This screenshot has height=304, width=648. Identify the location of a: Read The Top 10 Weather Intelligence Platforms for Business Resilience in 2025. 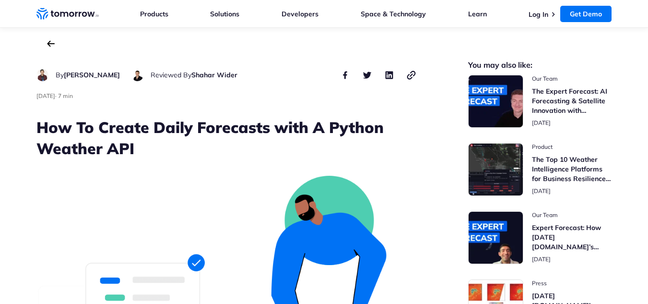
(540, 169).